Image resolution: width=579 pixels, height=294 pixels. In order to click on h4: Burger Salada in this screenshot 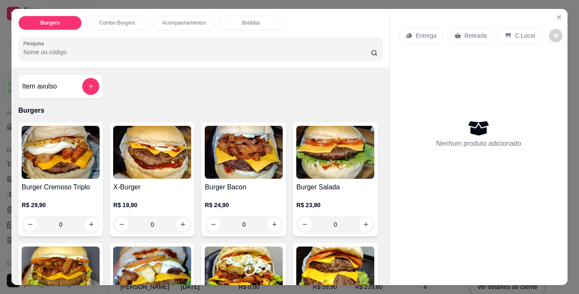, I will do `click(335, 187)`.